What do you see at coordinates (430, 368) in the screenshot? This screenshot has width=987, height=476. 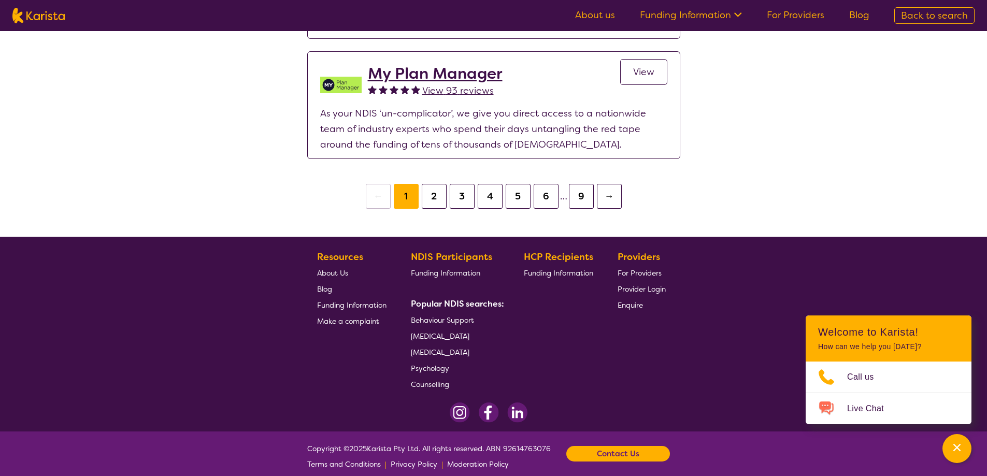 I see `span: Psychology` at bounding box center [430, 368].